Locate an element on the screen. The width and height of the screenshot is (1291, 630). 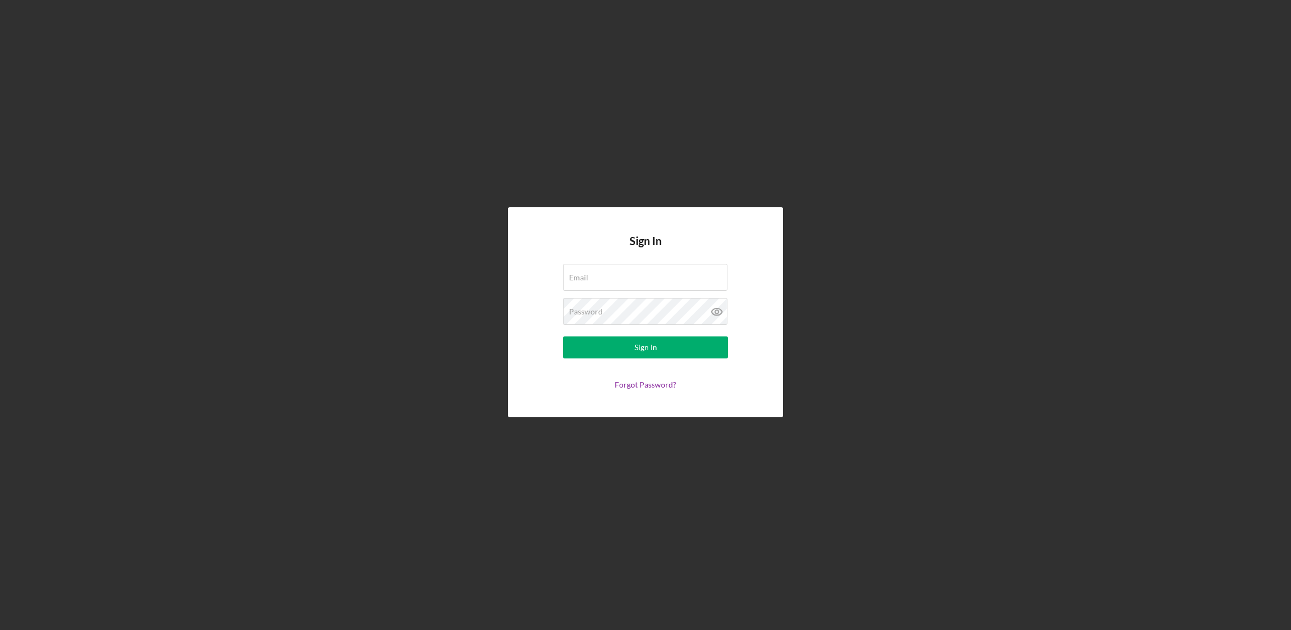
button: Sign In is located at coordinates (646, 347).